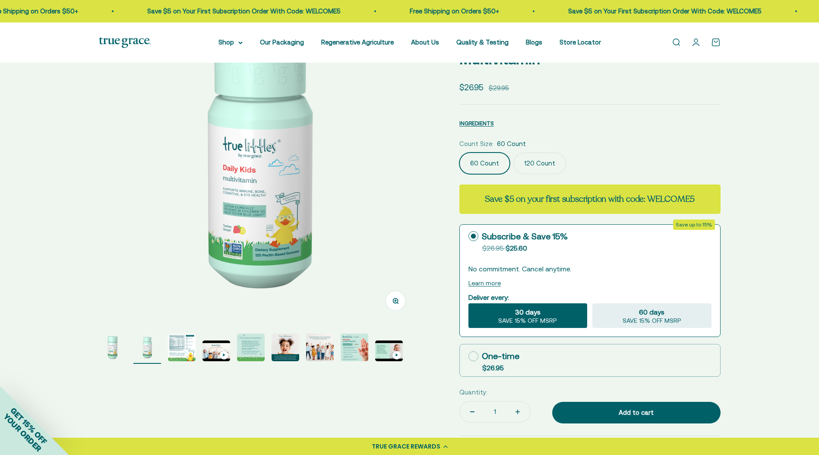 This screenshot has width=819, height=455. Describe the element at coordinates (285, 348) in the screenshot. I see `button: Go to item 6` at that location.